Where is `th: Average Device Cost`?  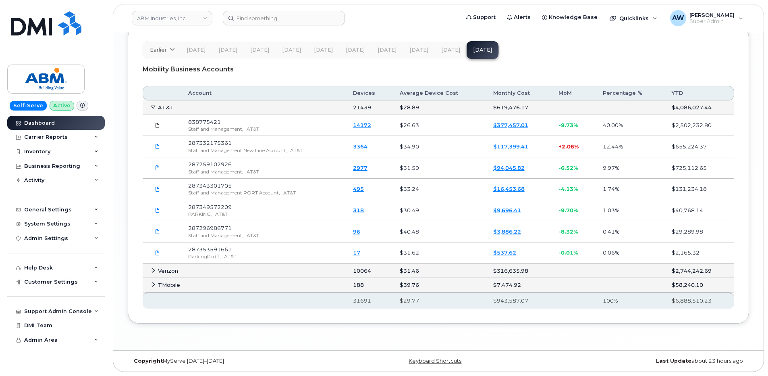 th: Average Device Cost is located at coordinates (439, 93).